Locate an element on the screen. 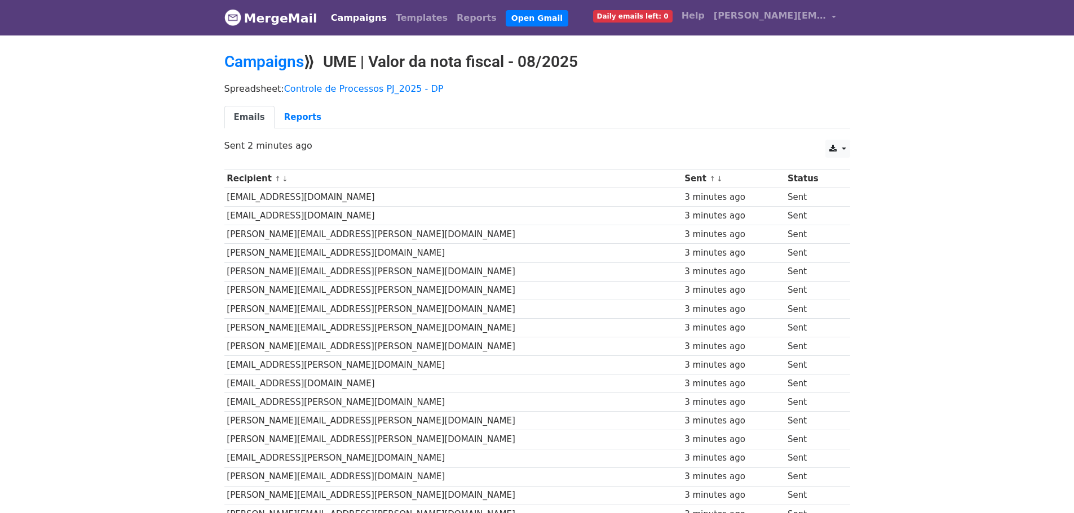 The width and height of the screenshot is (1074, 513). a: Help is located at coordinates (693, 16).